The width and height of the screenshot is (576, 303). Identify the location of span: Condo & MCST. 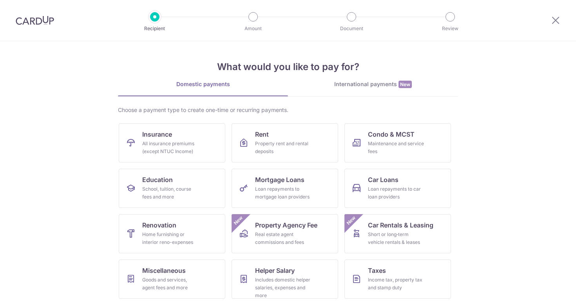
(391, 134).